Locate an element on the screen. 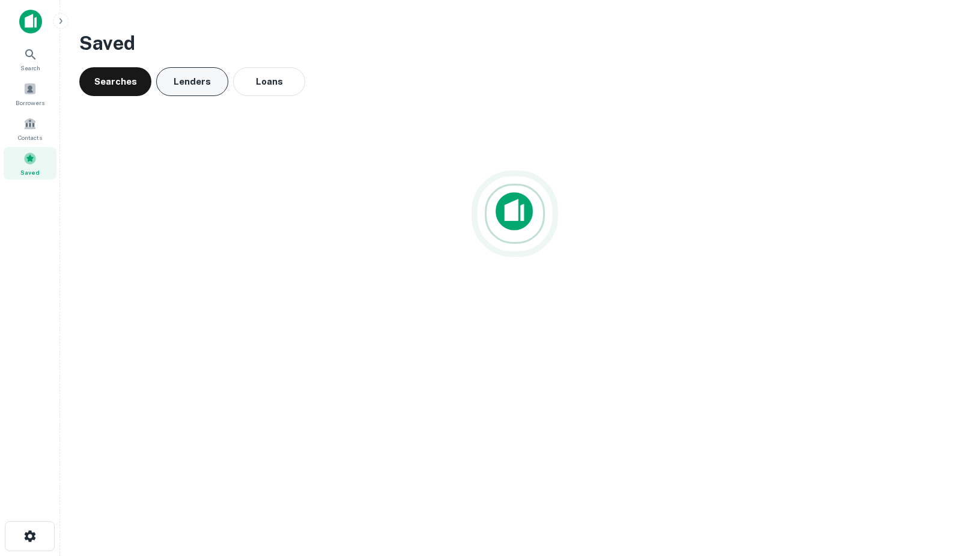  a: Contacts is located at coordinates (30, 129).